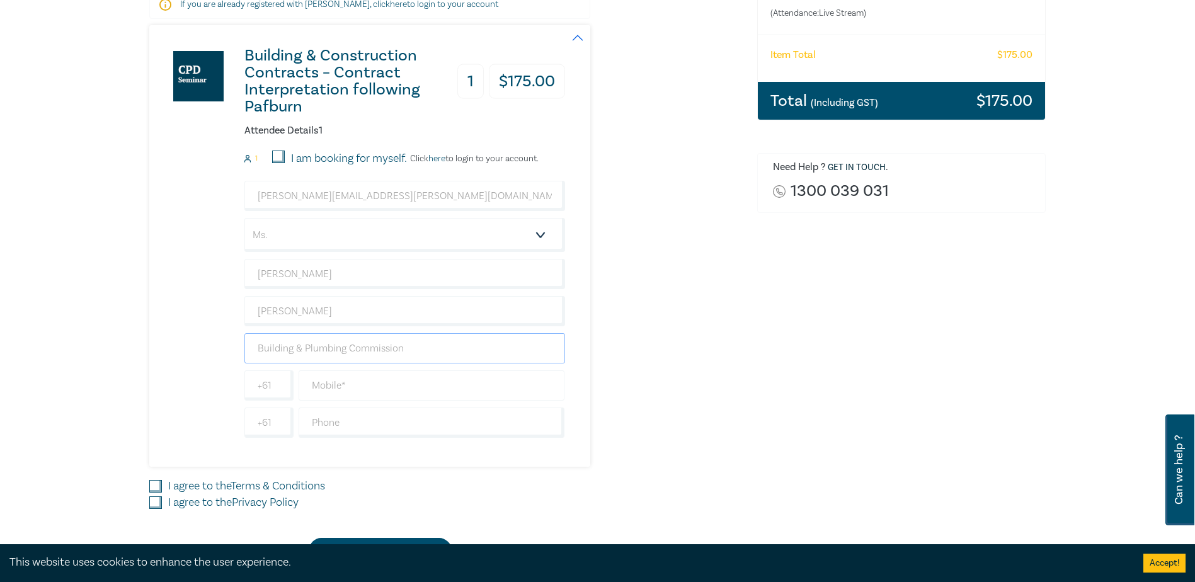  I want to click on input: Attendee Email*, so click(404, 196).